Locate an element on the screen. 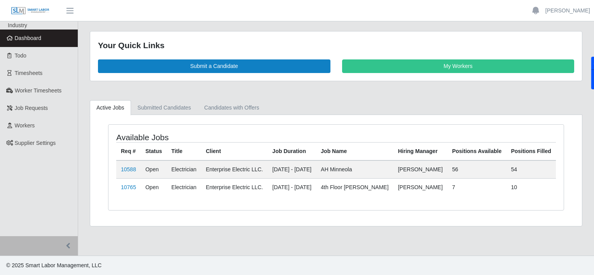 This screenshot has height=275, width=594. th: Positions Available is located at coordinates (477, 151).